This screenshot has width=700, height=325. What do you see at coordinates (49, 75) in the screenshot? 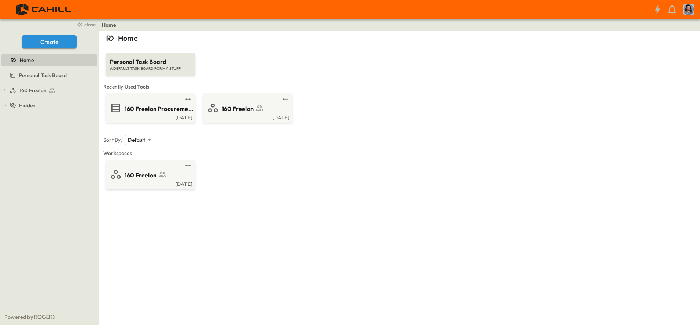
I see `div: Personal Task Boardtest` at bounding box center [49, 75].